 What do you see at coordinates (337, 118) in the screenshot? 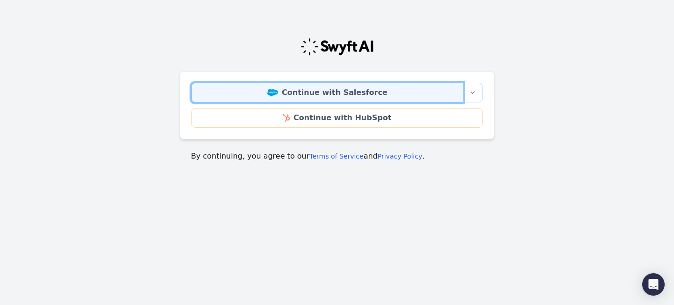
I see `a: Continue with HubSpot` at bounding box center [337, 118].